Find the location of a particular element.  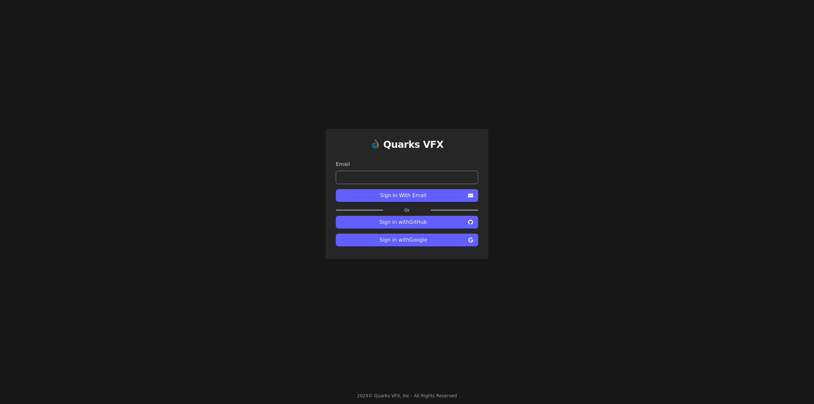

h1: Quarks VFX is located at coordinates (413, 145).